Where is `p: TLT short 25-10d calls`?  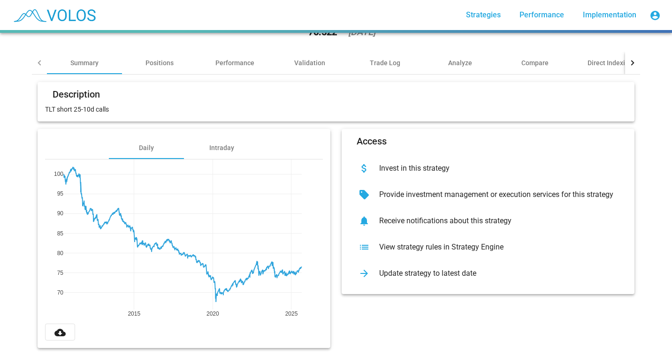 p: TLT short 25-10d calls is located at coordinates (336, 109).